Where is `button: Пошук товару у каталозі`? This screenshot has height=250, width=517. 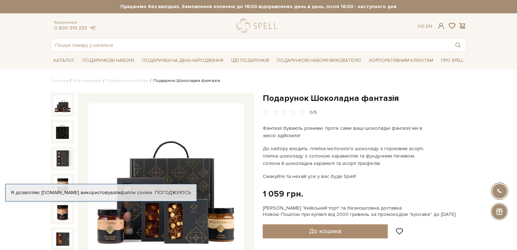
button: Пошук товару у каталозі is located at coordinates (458, 45).